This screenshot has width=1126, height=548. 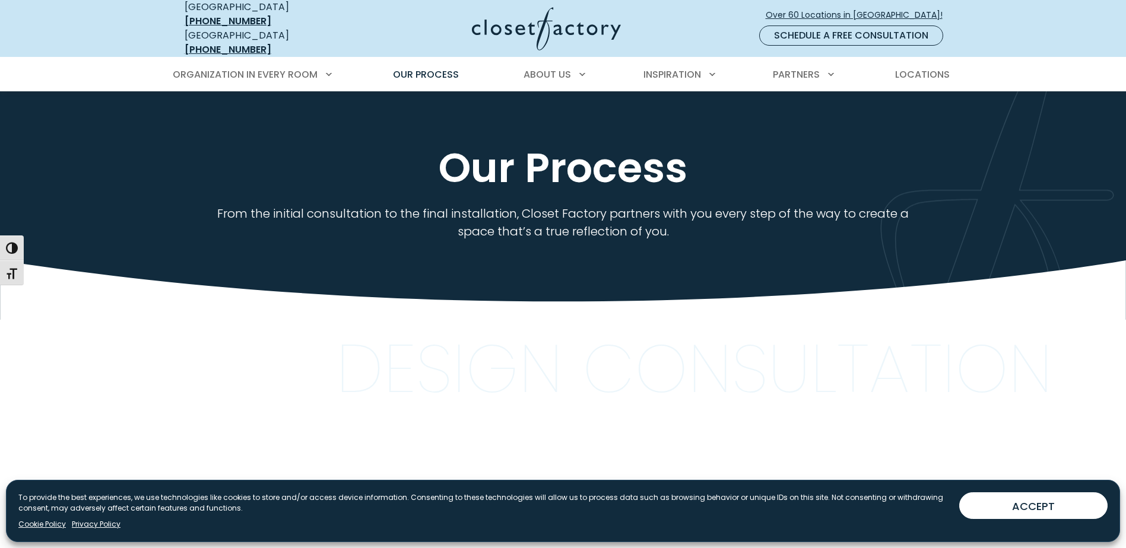 What do you see at coordinates (694, 369) in the screenshot?
I see `p: Design Consultation` at bounding box center [694, 369].